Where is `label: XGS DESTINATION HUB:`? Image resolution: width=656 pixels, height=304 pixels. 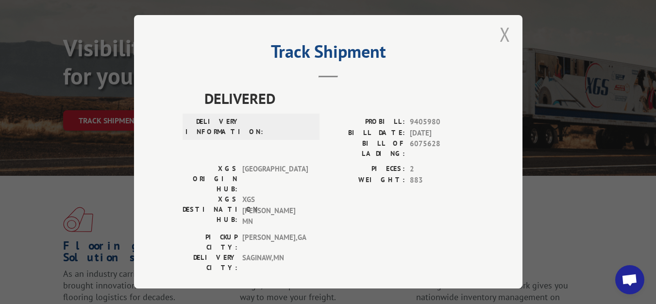
label: XGS DESTINATION HUB: is located at coordinates (210, 211).